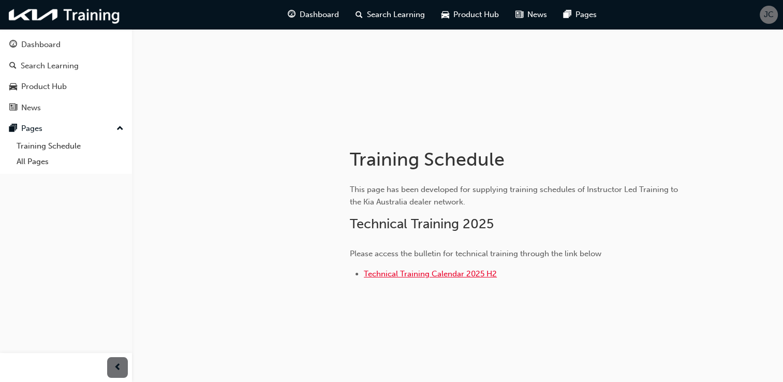 The height and width of the screenshot is (382, 783). Describe the element at coordinates (430, 274) in the screenshot. I see `a: Technical Training Calendar 2025 H2` at that location.